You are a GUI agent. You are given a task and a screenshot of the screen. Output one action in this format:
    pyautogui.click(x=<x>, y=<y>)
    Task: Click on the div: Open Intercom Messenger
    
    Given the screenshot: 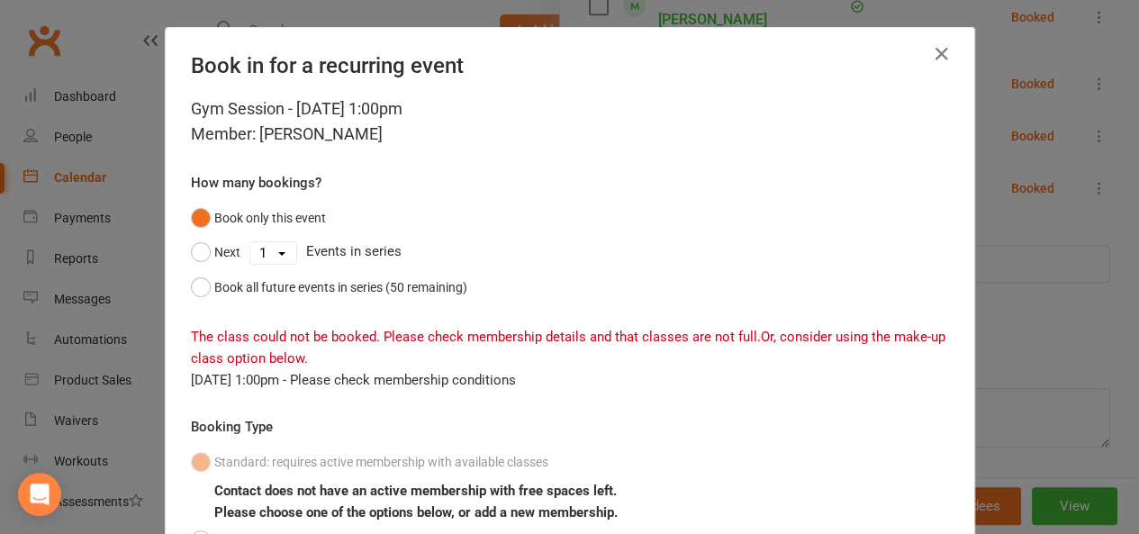 What is the action you would take?
    pyautogui.click(x=40, y=494)
    